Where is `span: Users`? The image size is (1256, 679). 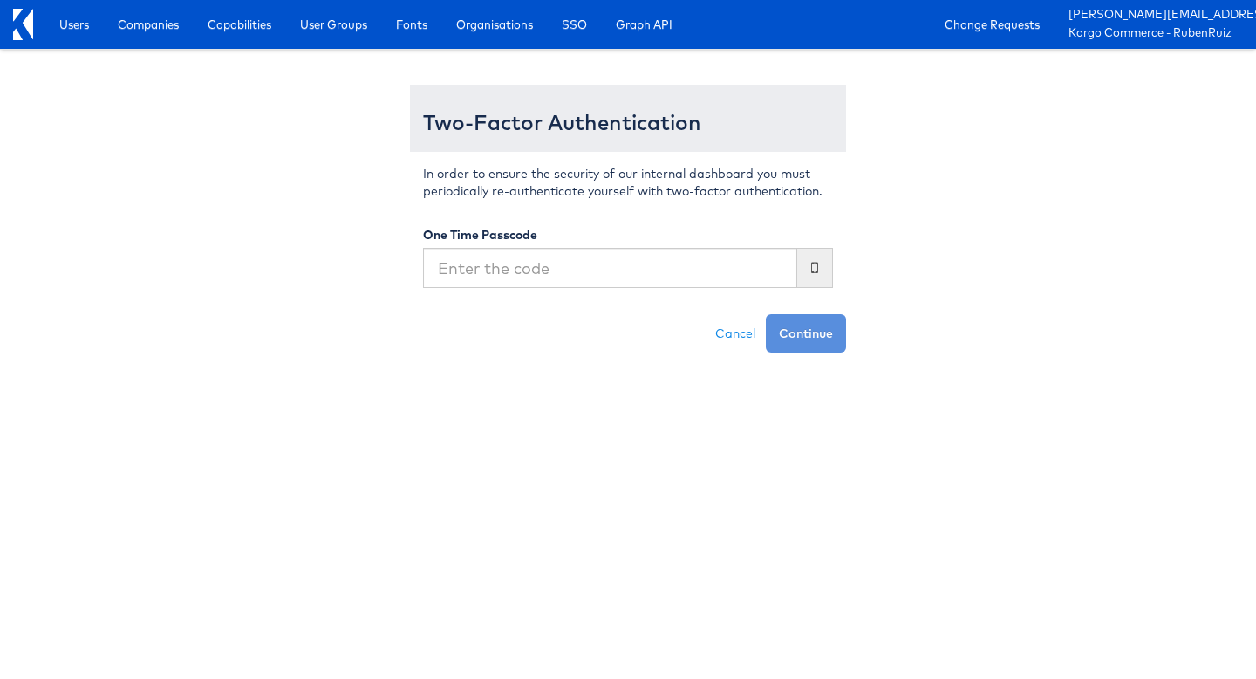
span: Users is located at coordinates (74, 24).